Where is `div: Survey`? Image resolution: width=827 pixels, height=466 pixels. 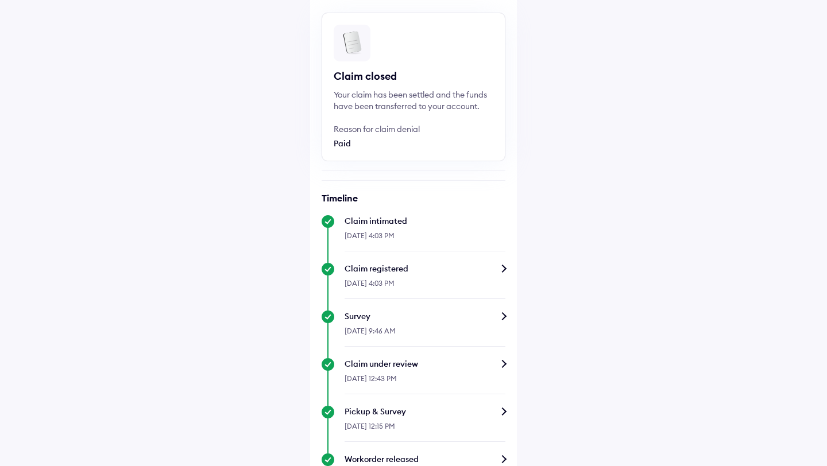 div: Survey is located at coordinates (425, 317).